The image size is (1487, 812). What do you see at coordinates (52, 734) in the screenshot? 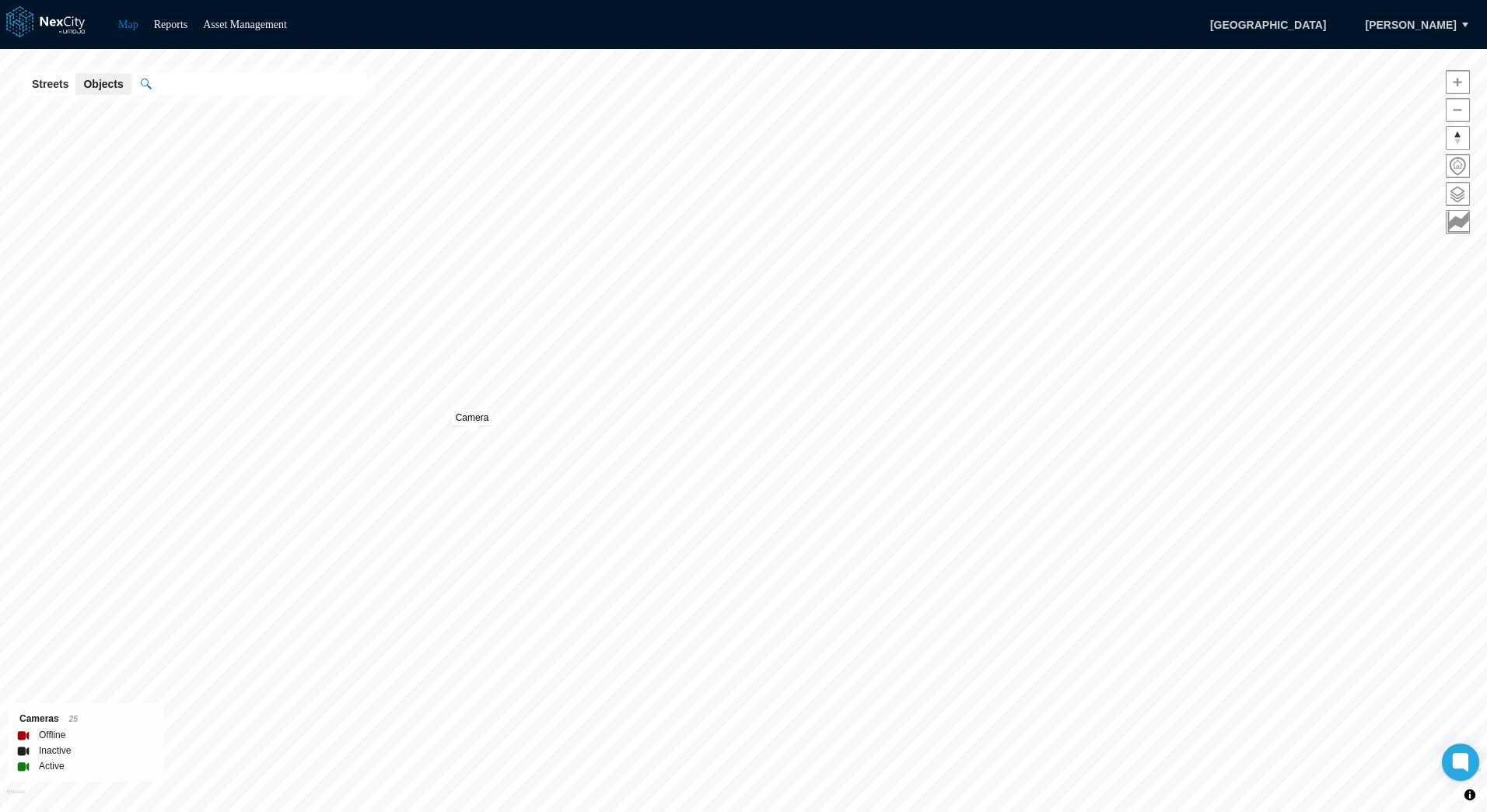
I see `label: Offline` at bounding box center [52, 734].